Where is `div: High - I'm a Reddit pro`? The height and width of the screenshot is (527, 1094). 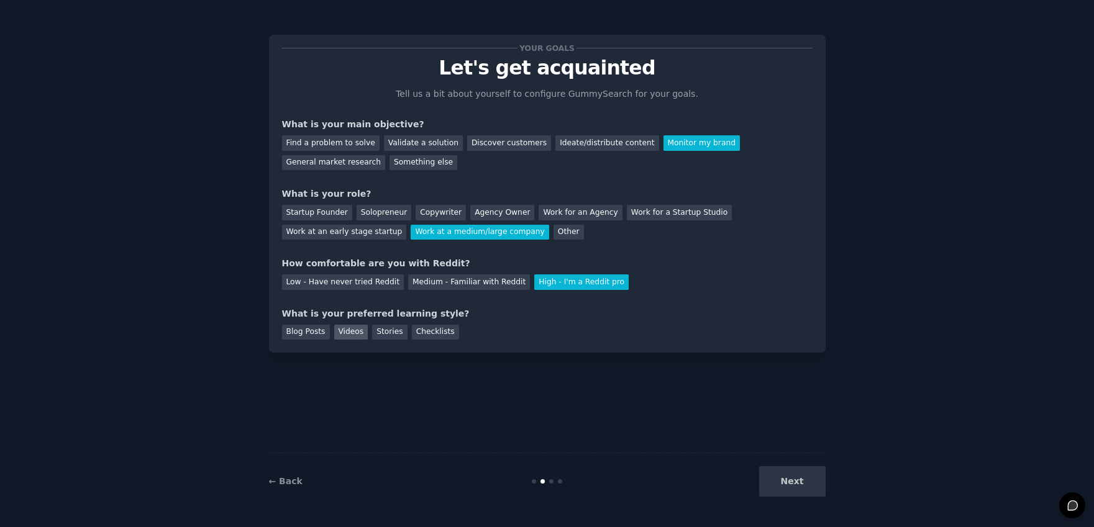 div: High - I'm a Reddit pro is located at coordinates (581, 282).